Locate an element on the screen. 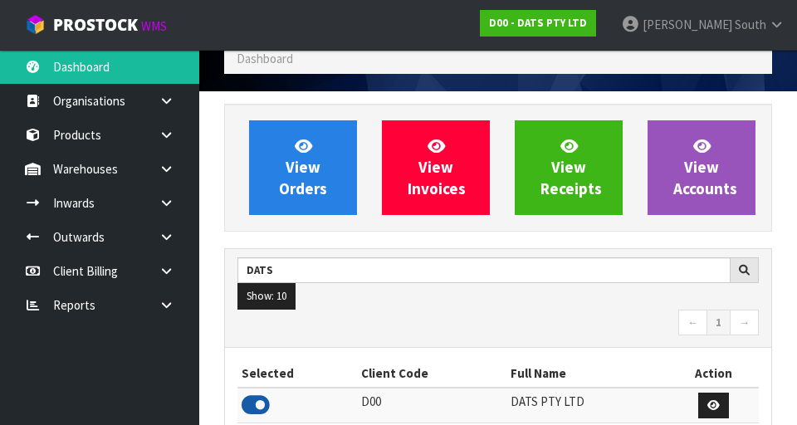 The width and height of the screenshot is (797, 425). th: Action is located at coordinates (713, 374).